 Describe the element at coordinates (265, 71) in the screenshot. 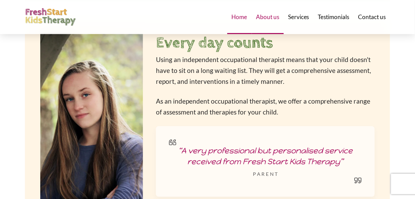

I see `p: Using an independent occupational therapist means that your child doesn't have to sit on a long w...` at that location.